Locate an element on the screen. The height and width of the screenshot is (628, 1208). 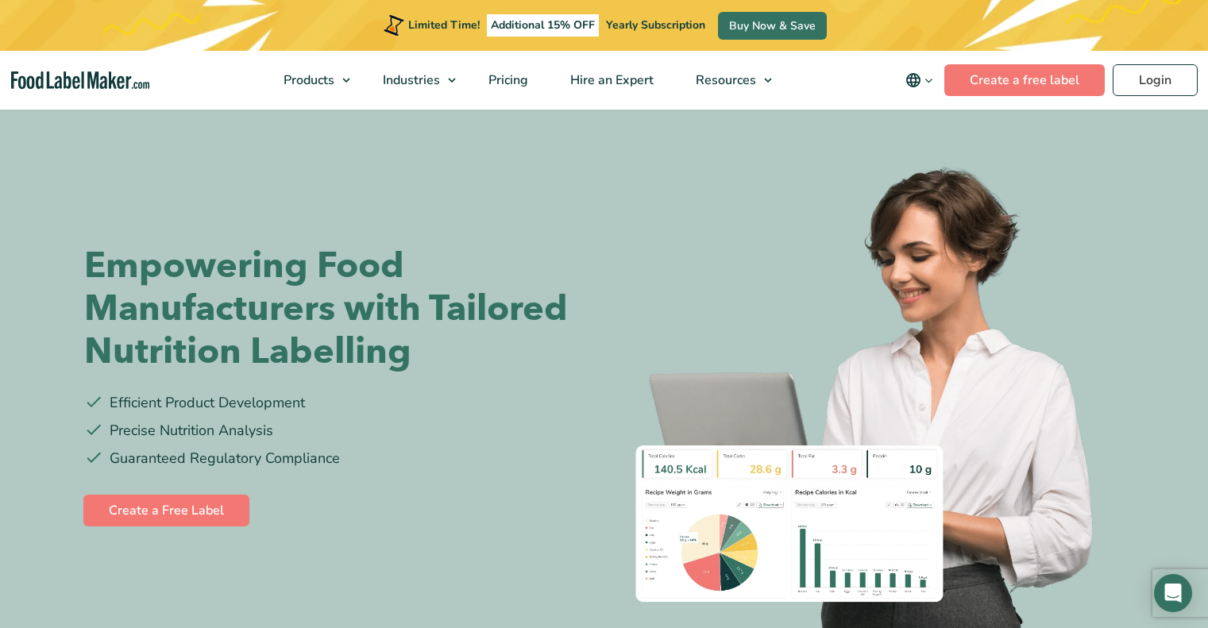
a: Hire an Expert is located at coordinates (610, 80).